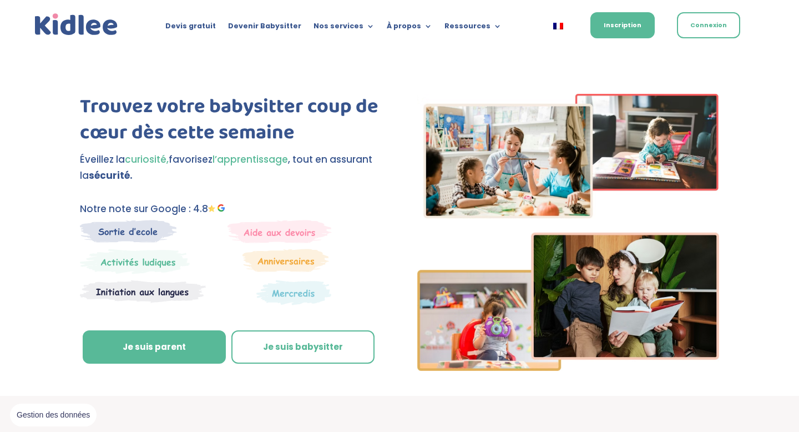 The height and width of the screenshot is (432, 799). I want to click on a: Inscription, so click(623, 25).